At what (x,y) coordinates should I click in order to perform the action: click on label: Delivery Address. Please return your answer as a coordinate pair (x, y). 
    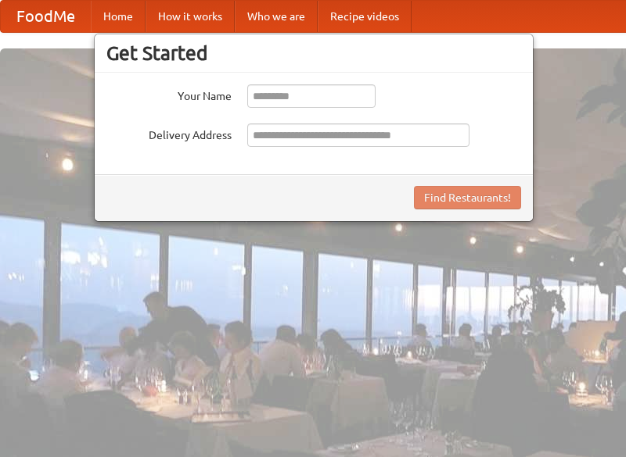
    Looking at the image, I should click on (169, 133).